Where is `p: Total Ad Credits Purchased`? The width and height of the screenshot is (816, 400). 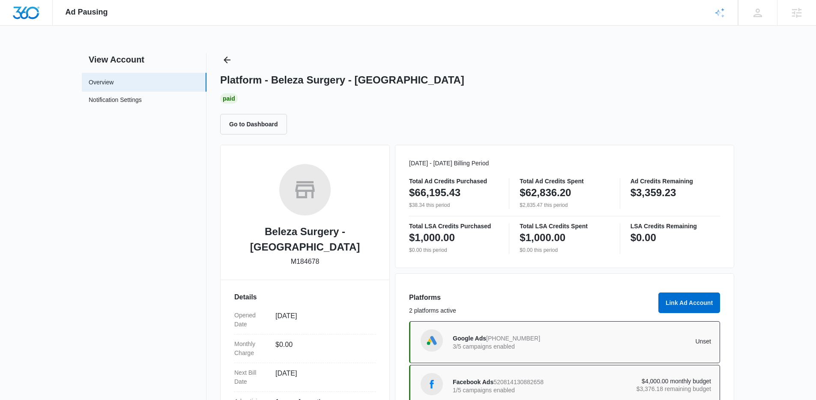 p: Total Ad Credits Purchased is located at coordinates (453, 181).